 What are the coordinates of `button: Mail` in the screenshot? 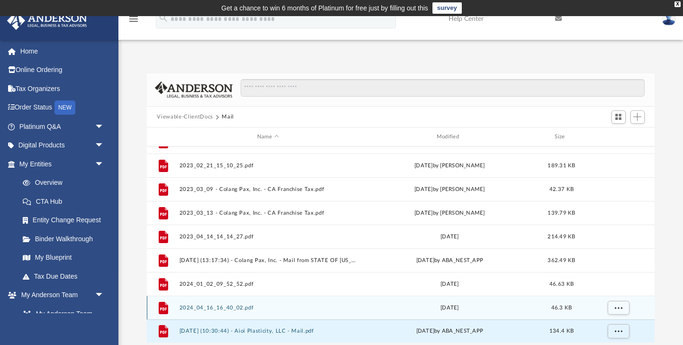 It's located at (228, 117).